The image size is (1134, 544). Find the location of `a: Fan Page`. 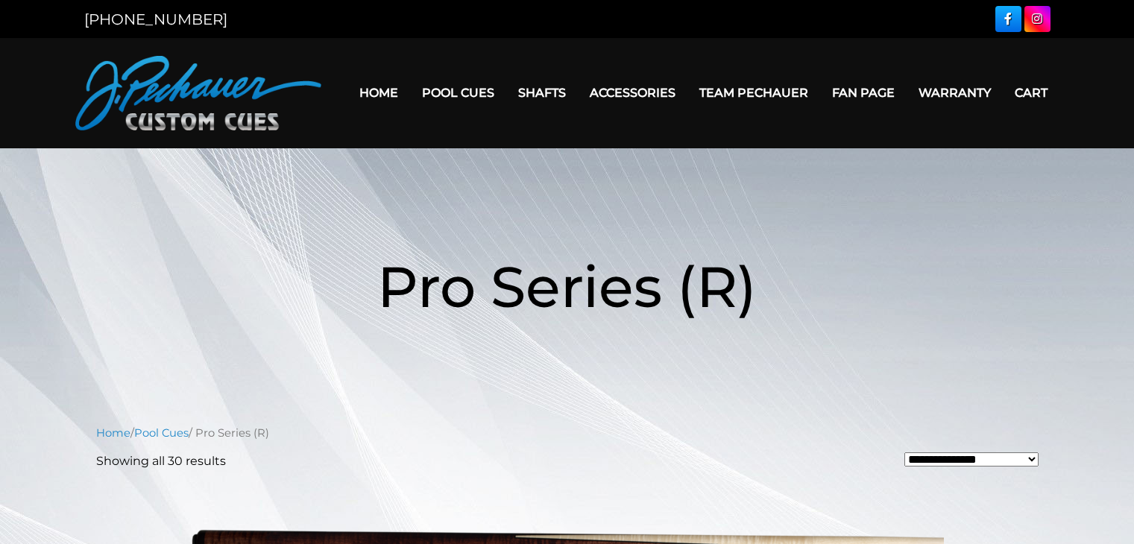

a: Fan Page is located at coordinates (863, 92).